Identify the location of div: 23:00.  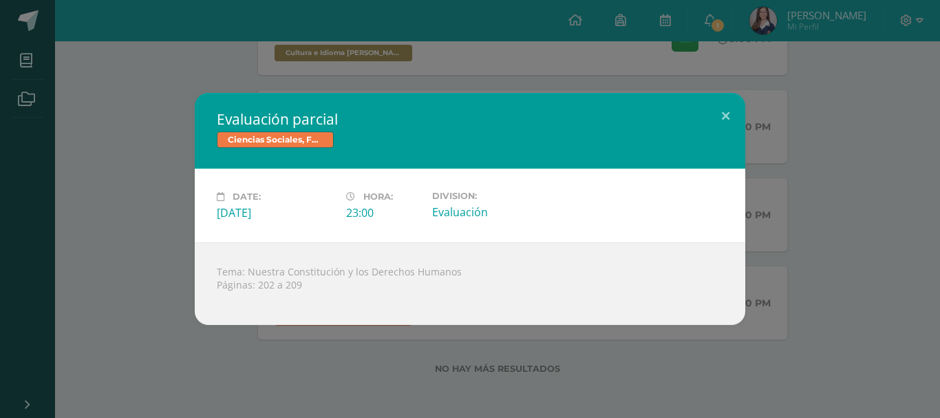
(383, 213).